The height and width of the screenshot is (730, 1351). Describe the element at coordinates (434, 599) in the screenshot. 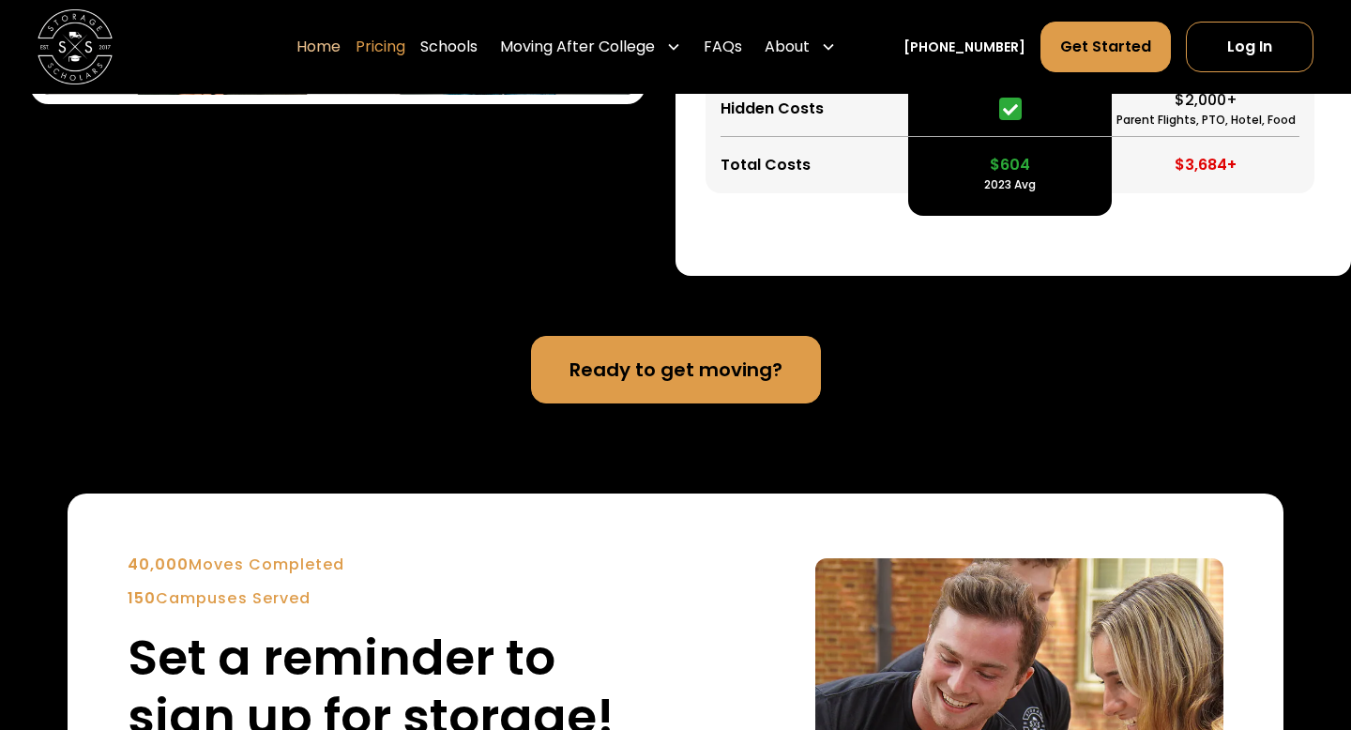

I see `div: Campuses Served` at that location.